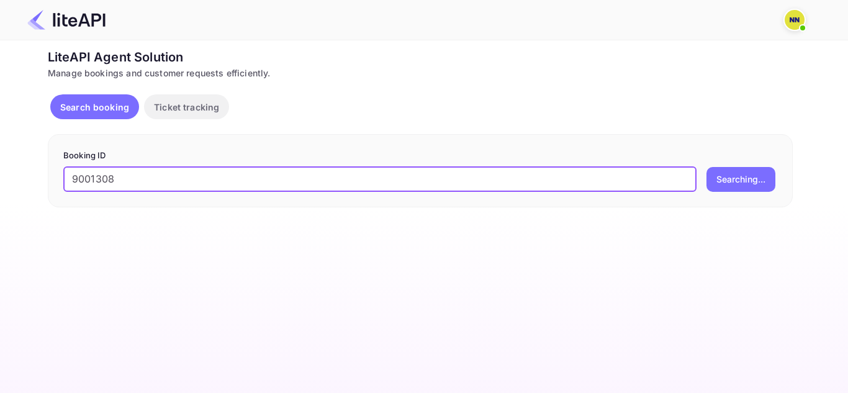  What do you see at coordinates (380, 180) in the screenshot?
I see `input: Enter Booking ID (e.g., 63782194)` at bounding box center [380, 180].